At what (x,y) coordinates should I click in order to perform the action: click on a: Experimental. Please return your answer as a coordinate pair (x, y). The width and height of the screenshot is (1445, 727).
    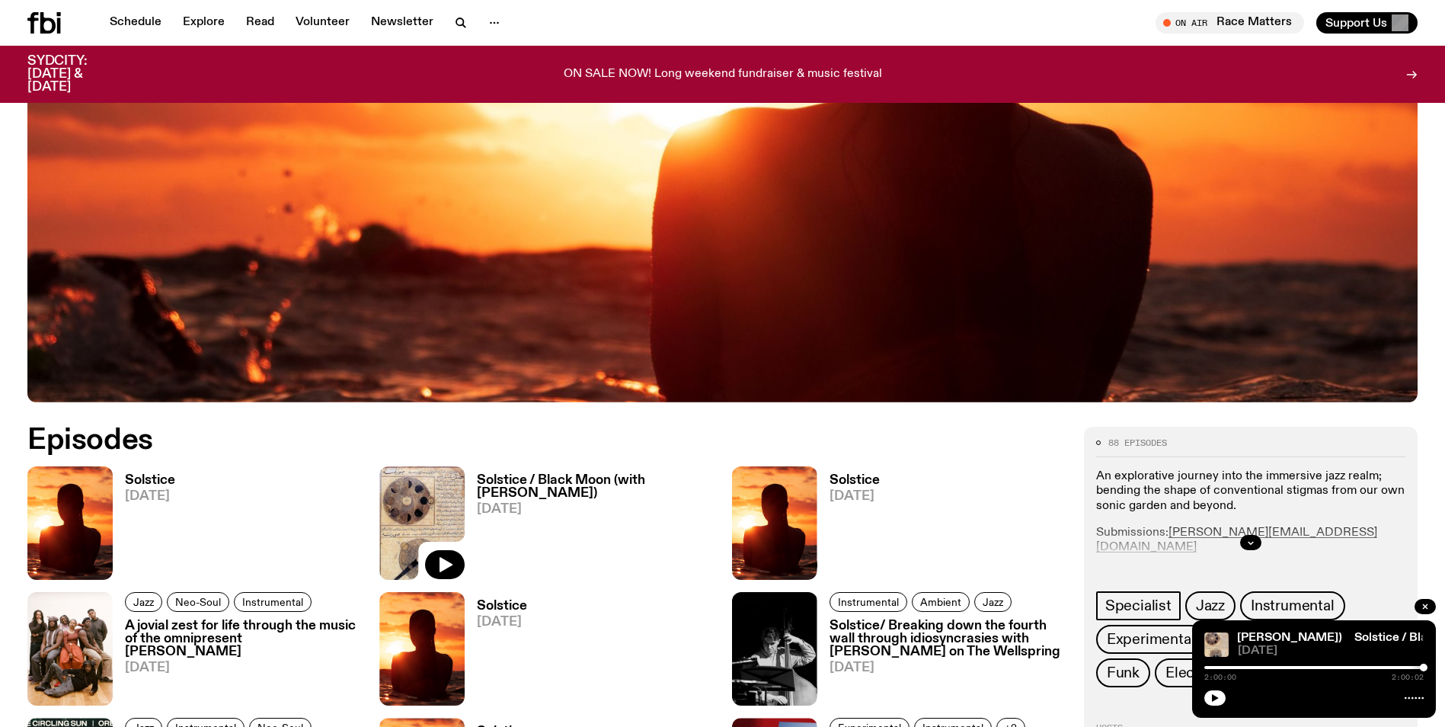
    Looking at the image, I should click on (1151, 639).